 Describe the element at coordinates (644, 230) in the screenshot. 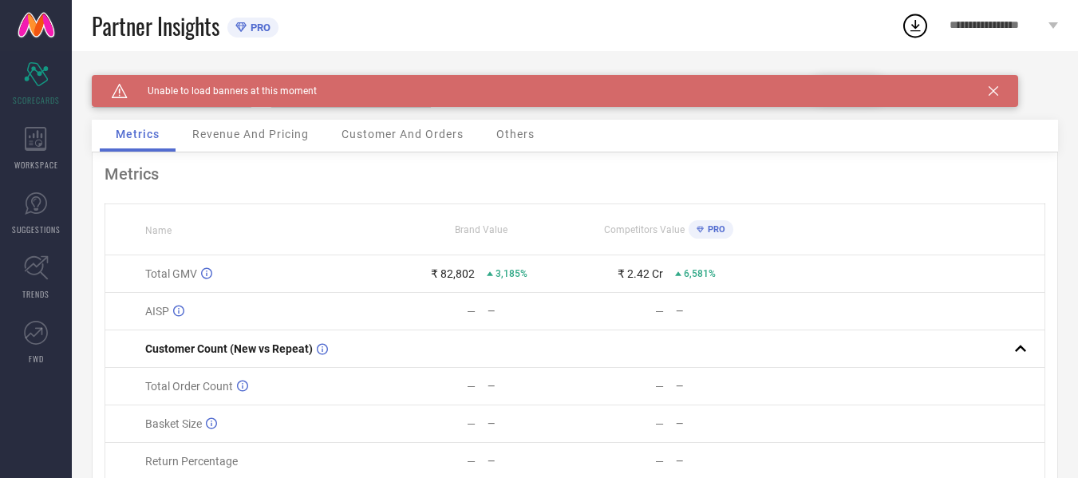

I see `span: Competitors Value` at that location.